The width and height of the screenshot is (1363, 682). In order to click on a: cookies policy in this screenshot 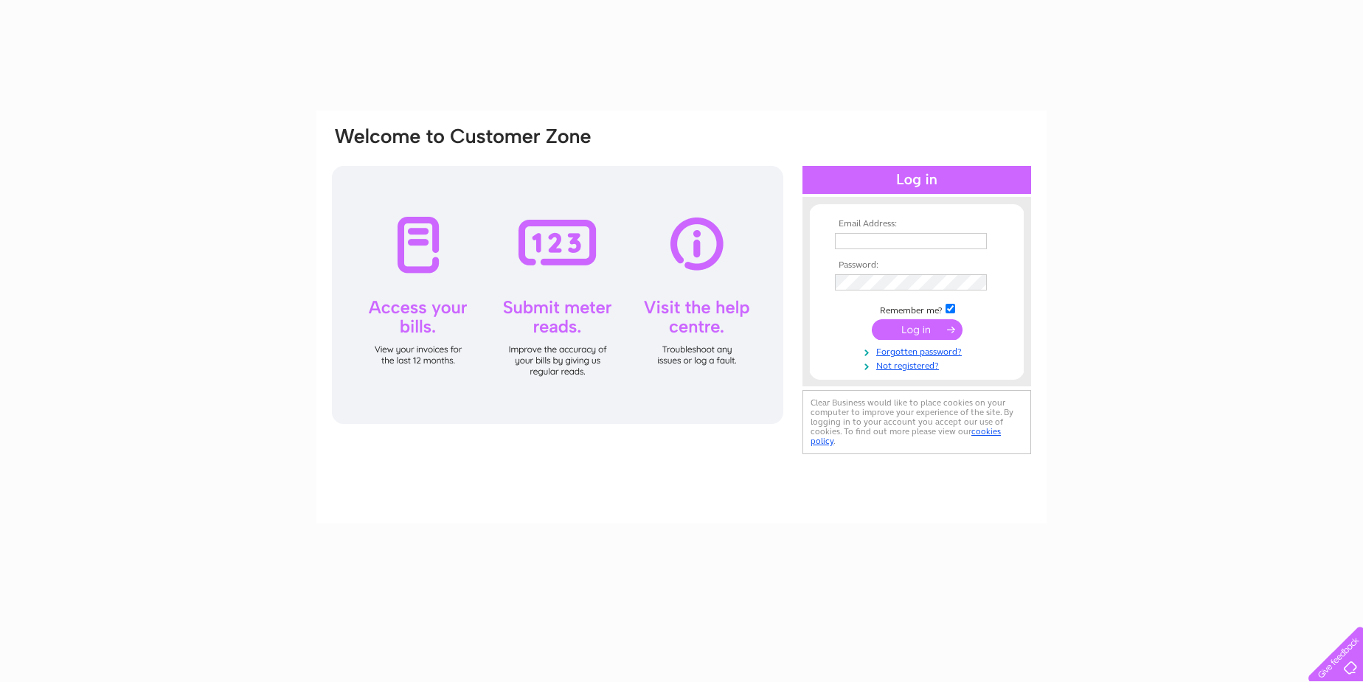, I will do `click(906, 436)`.